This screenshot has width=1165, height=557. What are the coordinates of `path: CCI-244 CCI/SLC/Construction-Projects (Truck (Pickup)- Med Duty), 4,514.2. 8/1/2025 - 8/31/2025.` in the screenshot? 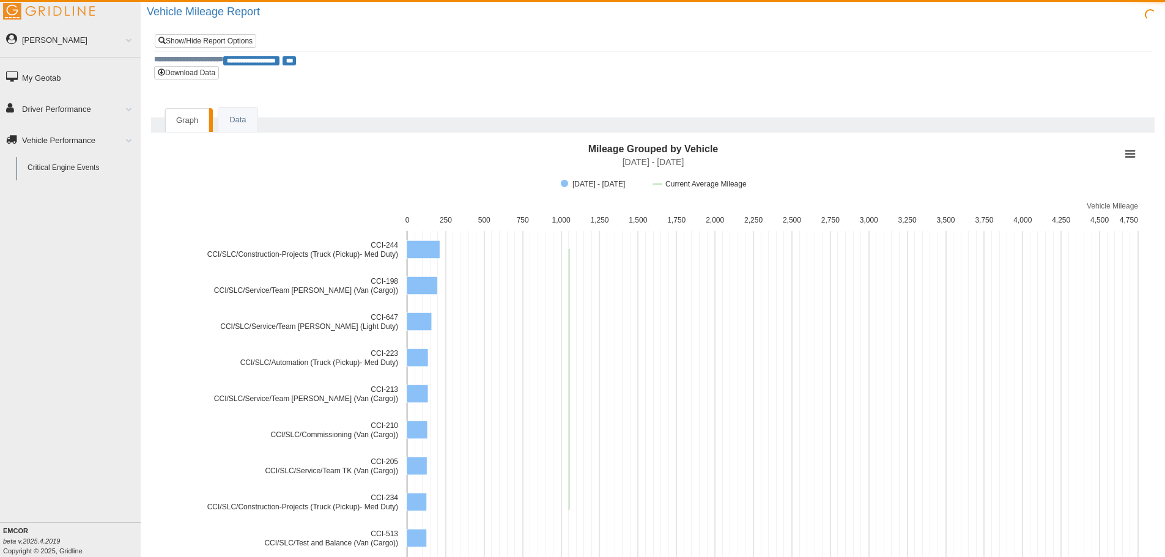 It's located at (423, 249).